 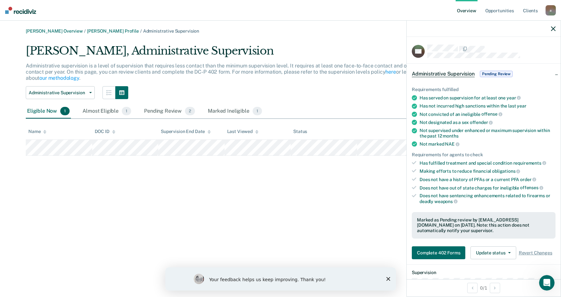 I want to click on div: Not convicted of an ineligible, so click(x=488, y=114).